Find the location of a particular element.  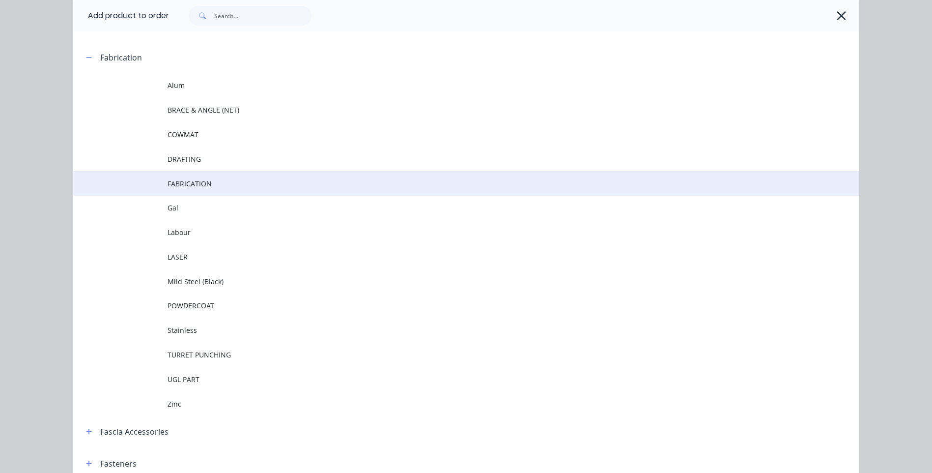

span: Alum is located at coordinates (444, 85).